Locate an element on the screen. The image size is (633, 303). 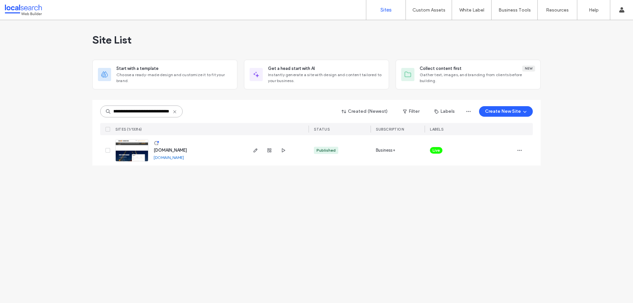
button: Created (Newest) is located at coordinates (364, 111).